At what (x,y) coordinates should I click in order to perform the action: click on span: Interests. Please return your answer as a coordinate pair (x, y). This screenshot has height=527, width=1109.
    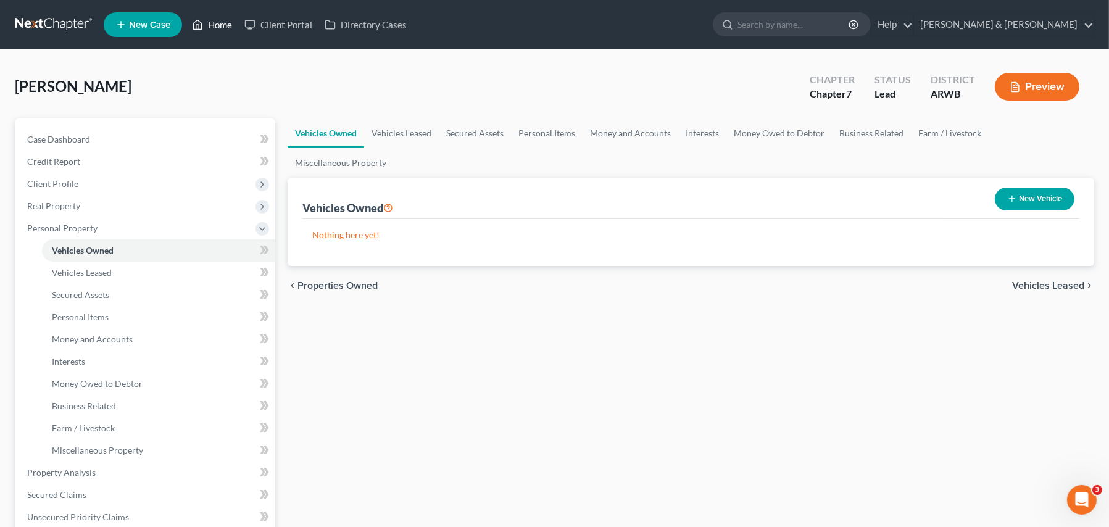
    Looking at the image, I should click on (68, 361).